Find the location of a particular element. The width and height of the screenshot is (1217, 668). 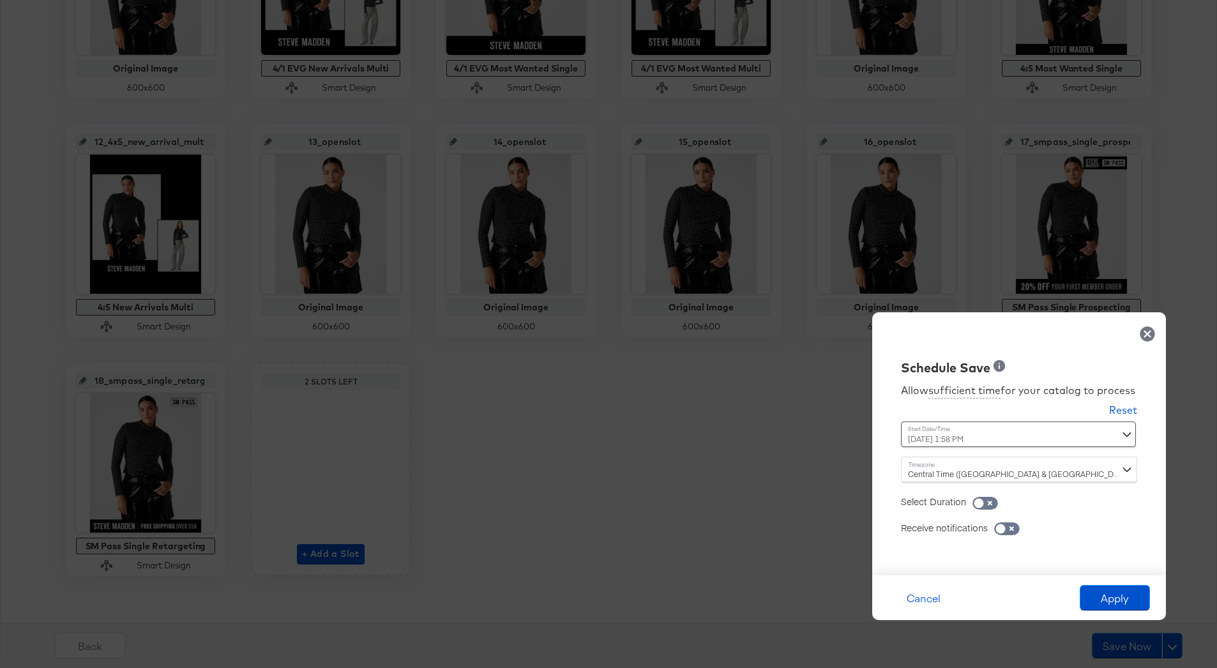

div: Reset is located at coordinates (1123, 410).